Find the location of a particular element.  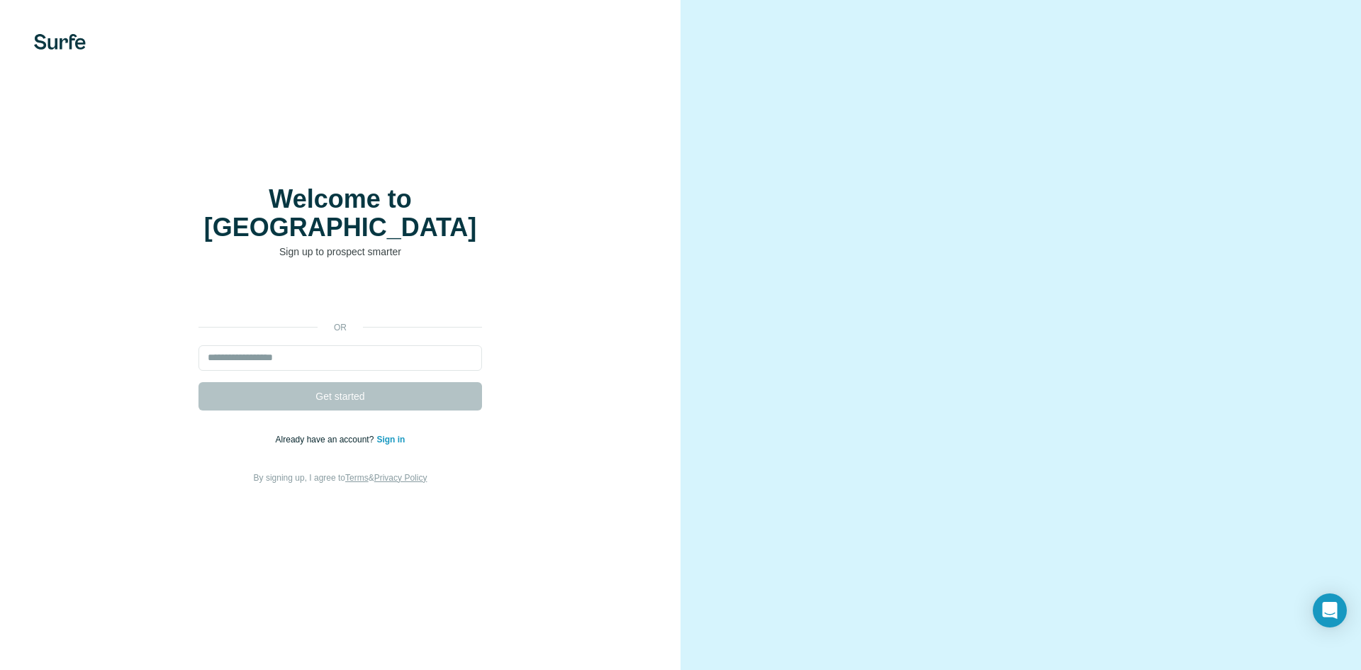

a: Sign in is located at coordinates (391, 440).